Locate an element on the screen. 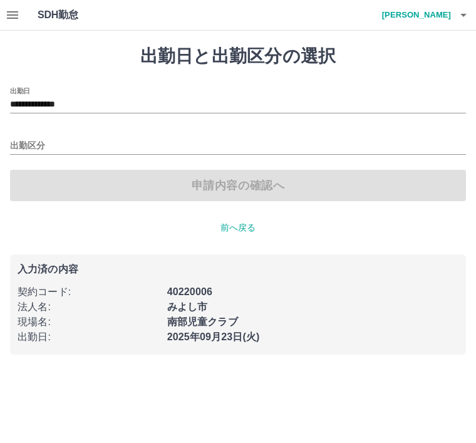 This screenshot has width=476, height=443. b: みよし市 is located at coordinates (187, 306).